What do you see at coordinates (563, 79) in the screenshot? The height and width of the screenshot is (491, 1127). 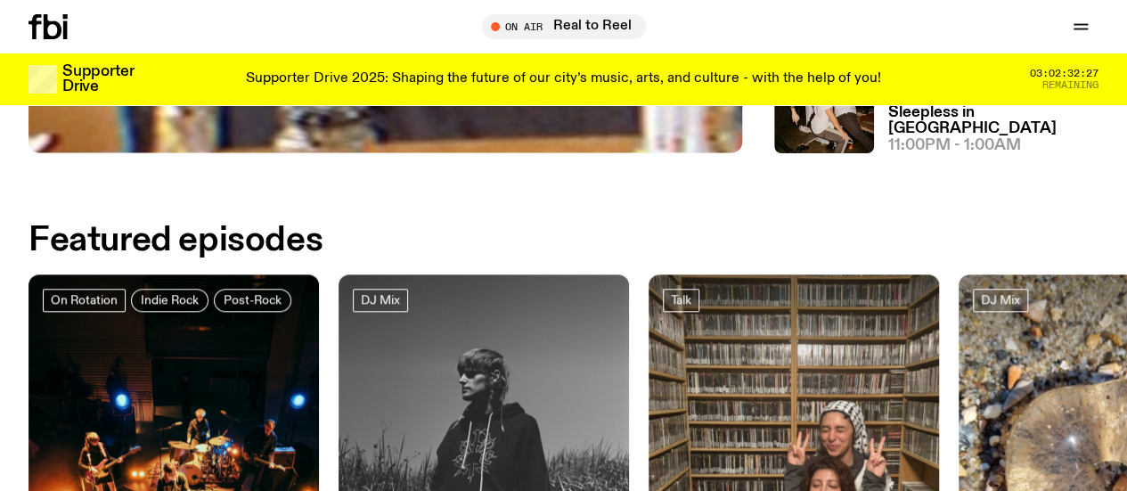 I see `p: Supporter Drive 2025: Shaping the future of our city’s music, arts, and culture - with the help o...` at bounding box center [563, 79].